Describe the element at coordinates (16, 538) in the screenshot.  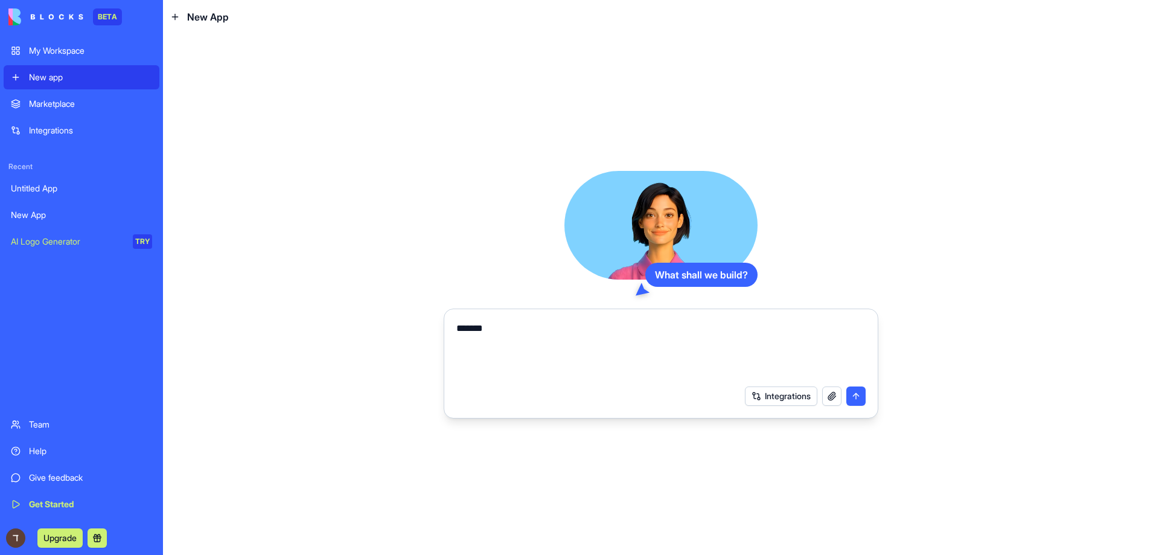
I see `img: ACg8ocK6-HCFhYZYZXS4j9vxc9fvCo-snIC4PGomg_KXjjGNFaHNxw=s96-c` at that location.